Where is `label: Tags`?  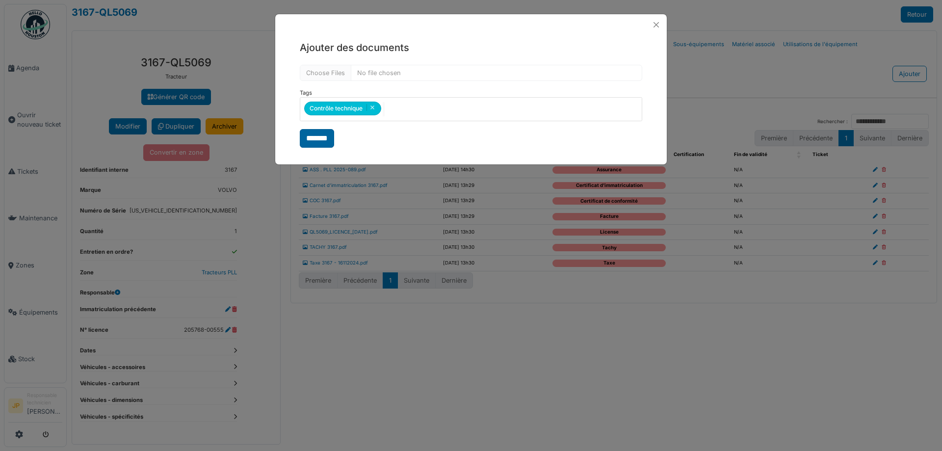 label: Tags is located at coordinates (306, 93).